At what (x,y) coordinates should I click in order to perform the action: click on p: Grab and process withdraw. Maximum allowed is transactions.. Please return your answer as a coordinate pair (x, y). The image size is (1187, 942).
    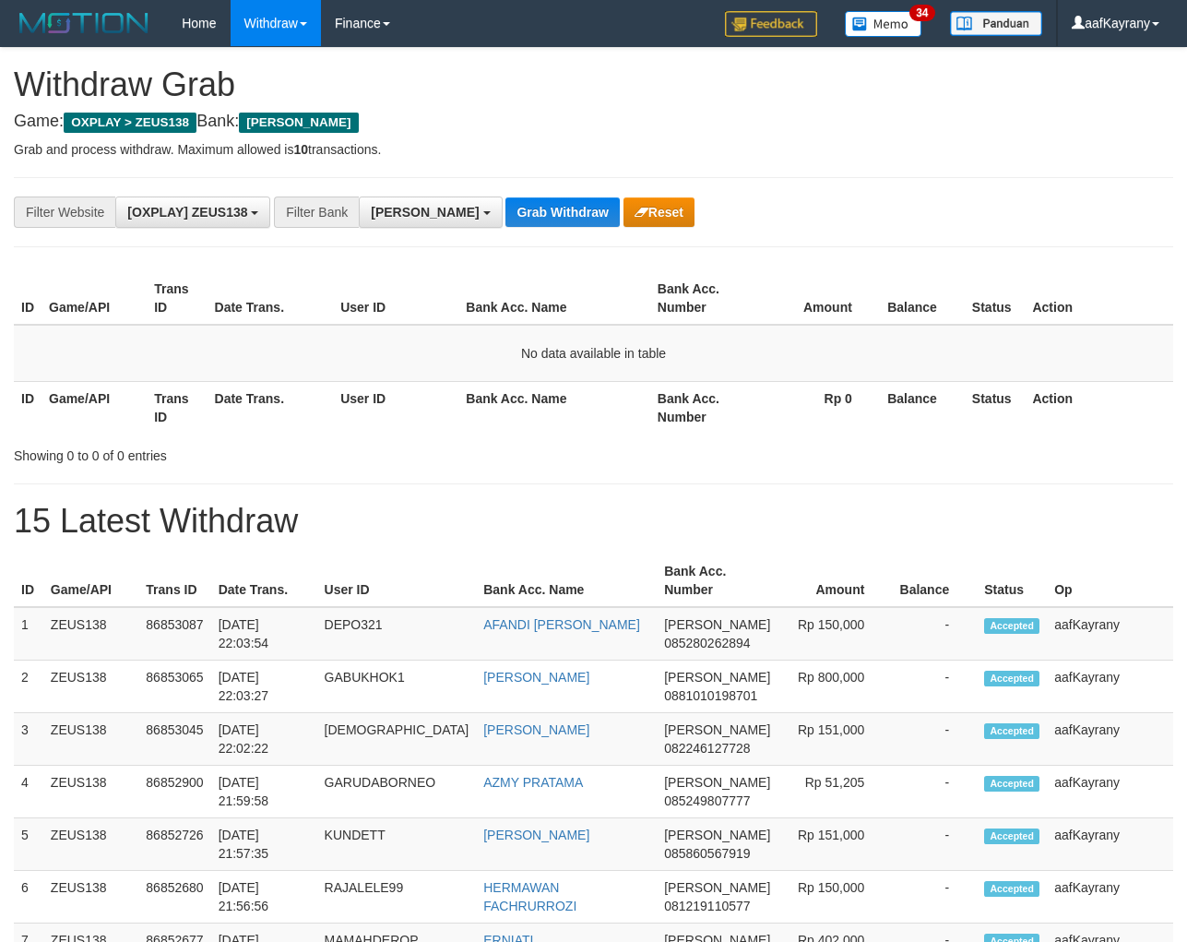
    Looking at the image, I should click on (593, 149).